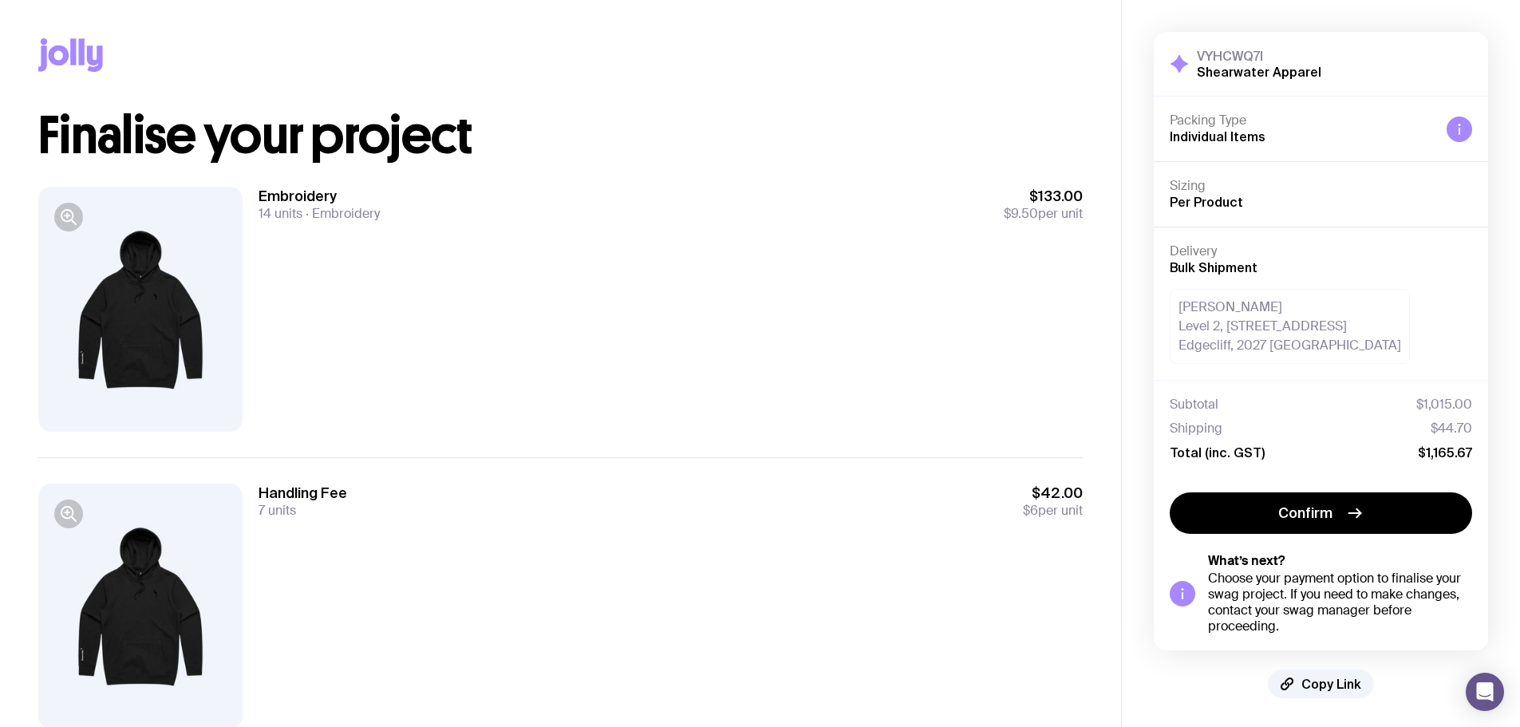 The image size is (1520, 727). Describe the element at coordinates (1340, 561) in the screenshot. I see `h5: What’s next?` at that location.